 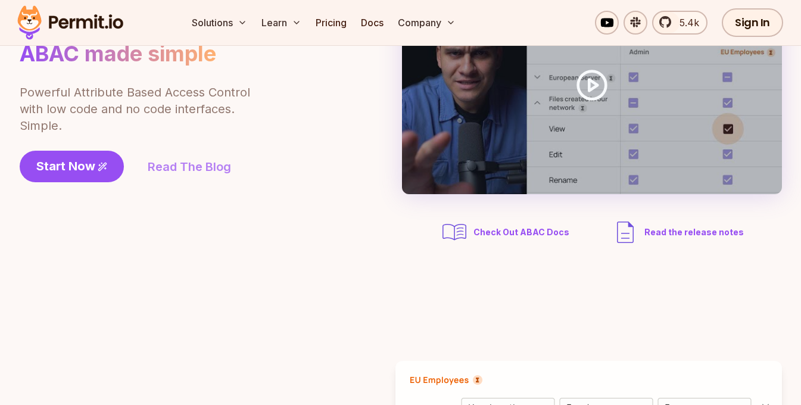 I want to click on button: Learn, so click(x=281, y=23).